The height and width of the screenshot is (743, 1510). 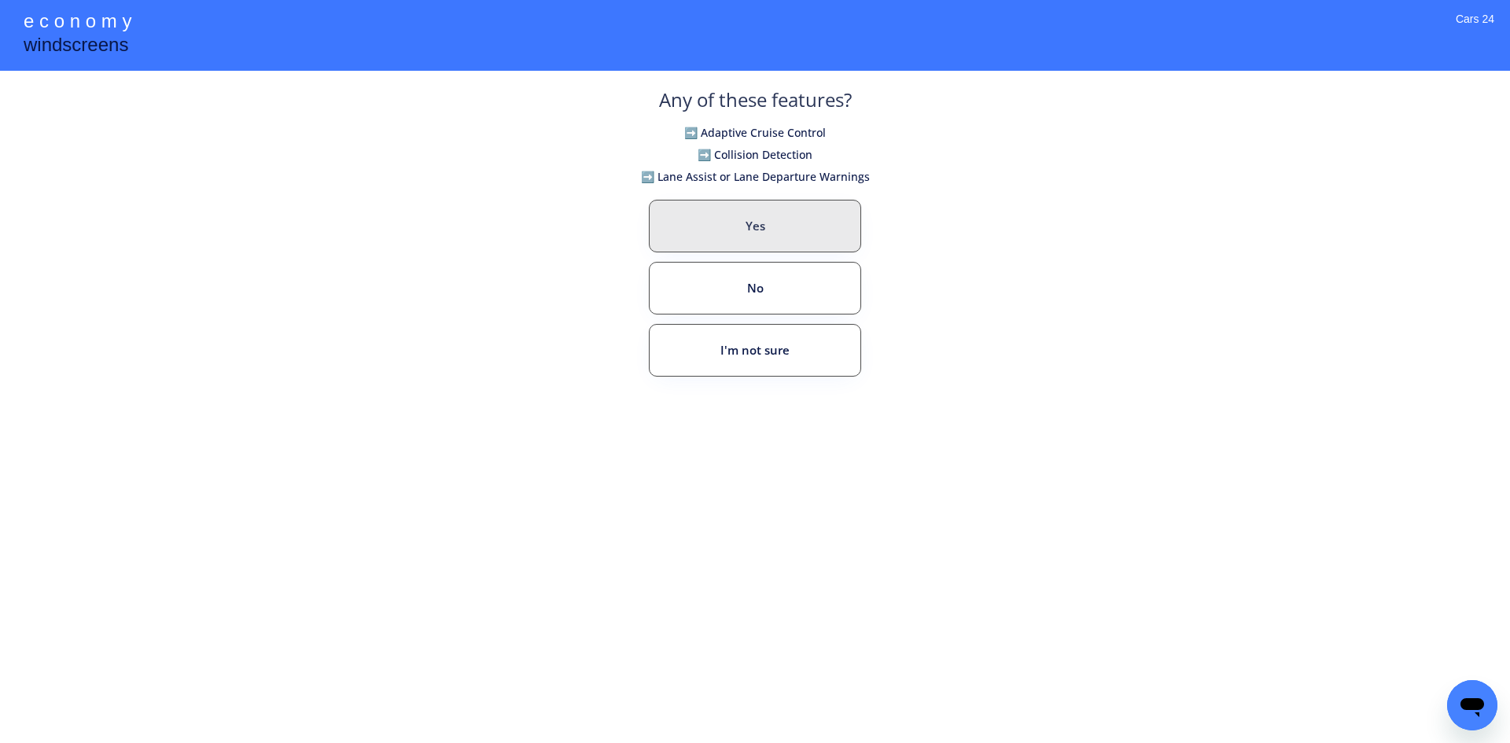 What do you see at coordinates (755, 288) in the screenshot?
I see `button: No` at bounding box center [755, 288].